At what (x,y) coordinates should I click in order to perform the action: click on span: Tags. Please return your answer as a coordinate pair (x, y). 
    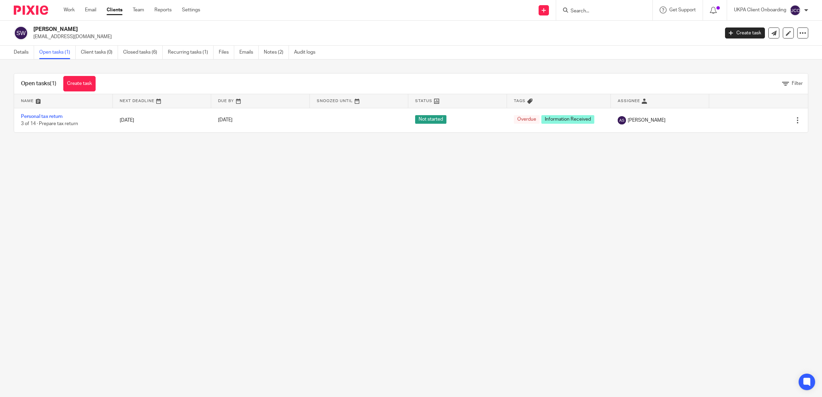
    Looking at the image, I should click on (520, 101).